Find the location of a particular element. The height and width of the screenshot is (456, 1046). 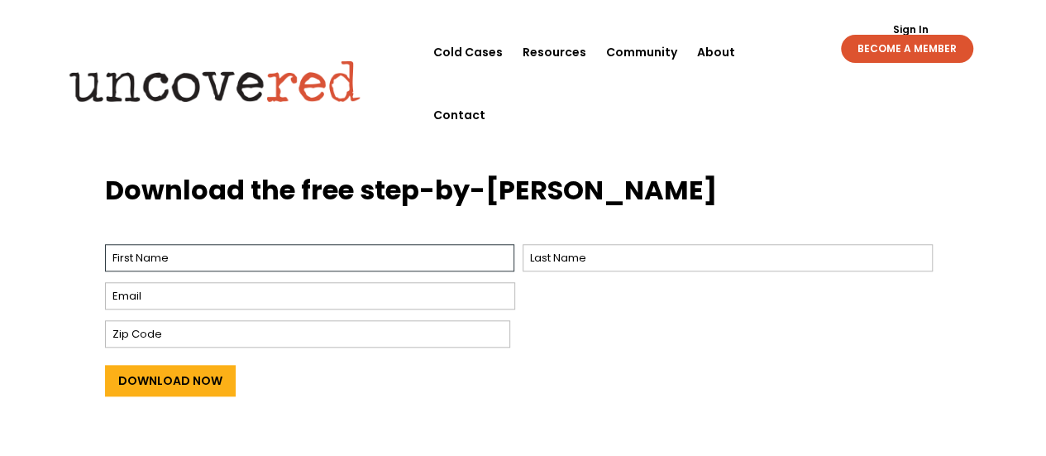

a: BECOME A MEMBER is located at coordinates (907, 49).